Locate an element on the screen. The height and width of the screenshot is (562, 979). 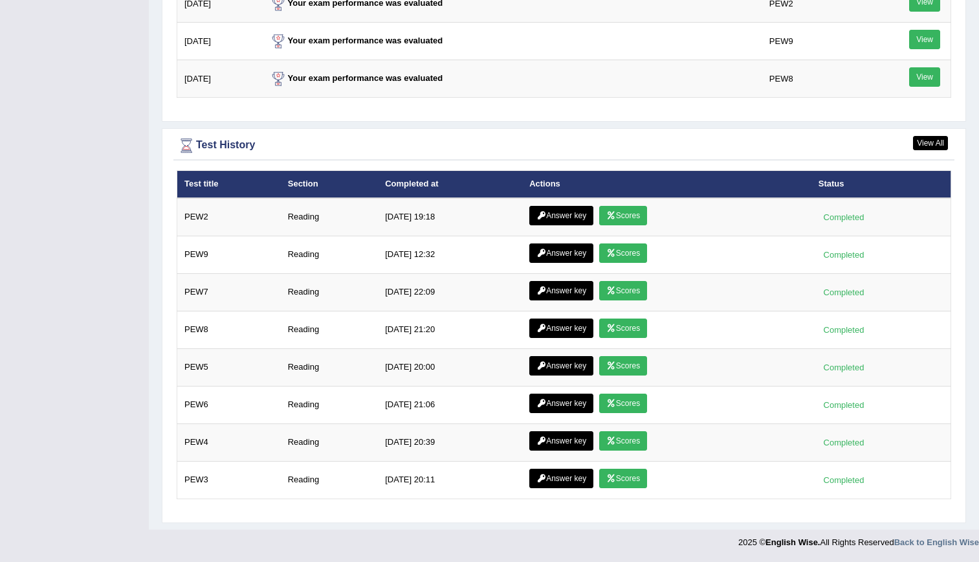
td: PEW3 is located at coordinates (229, 480).